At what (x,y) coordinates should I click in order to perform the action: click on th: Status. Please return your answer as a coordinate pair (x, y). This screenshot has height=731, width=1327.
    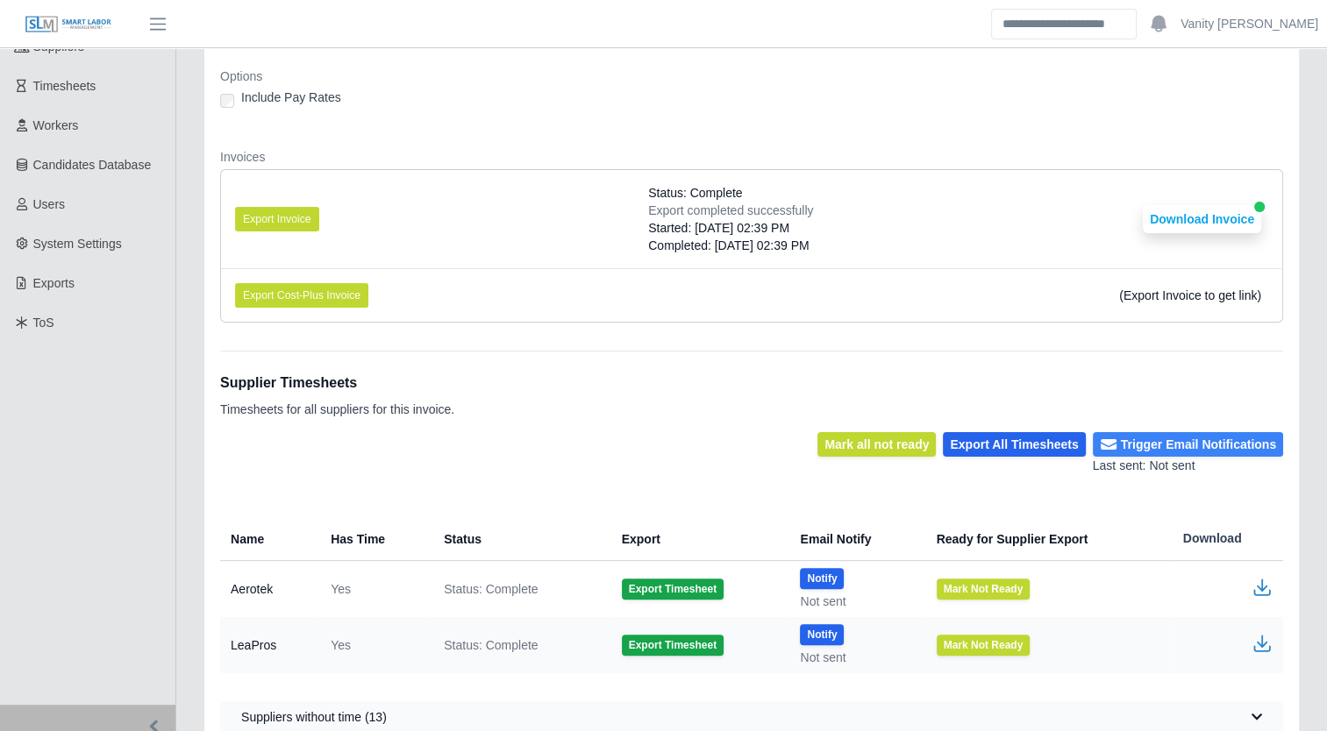
    Looking at the image, I should click on (518, 539).